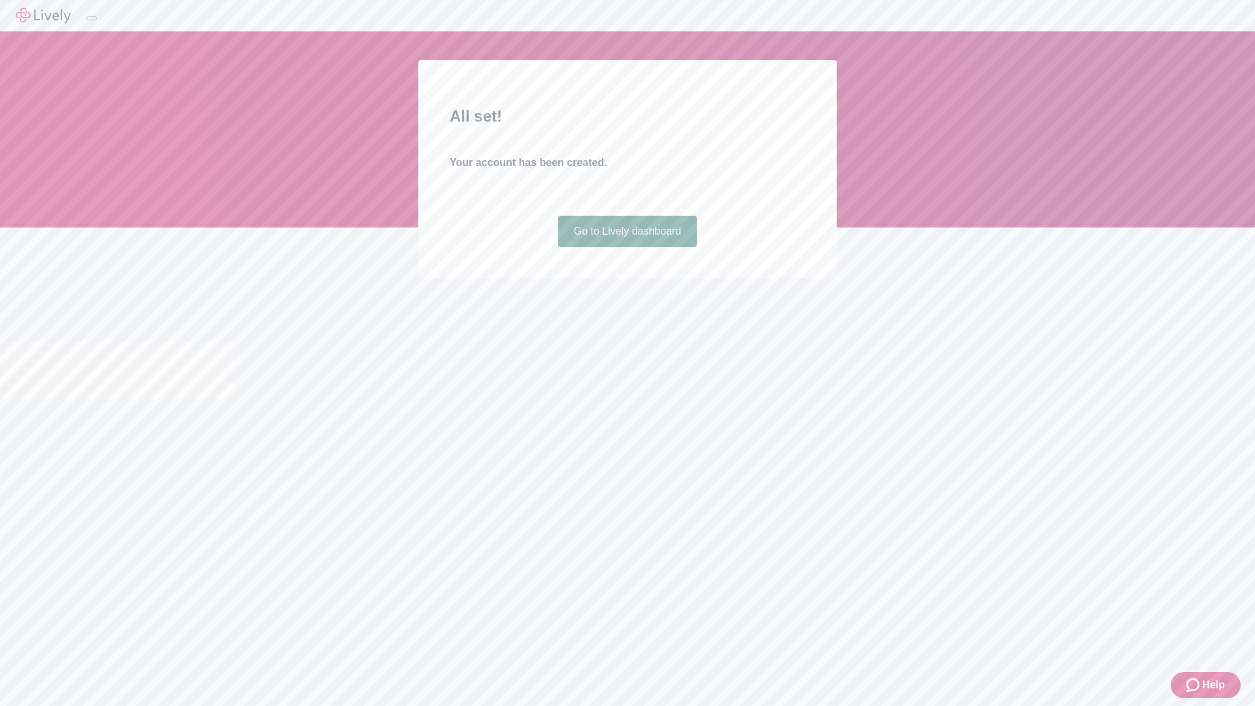 This screenshot has height=706, width=1255. What do you see at coordinates (628, 231) in the screenshot?
I see `a: Go to Lively dashboard` at bounding box center [628, 231].